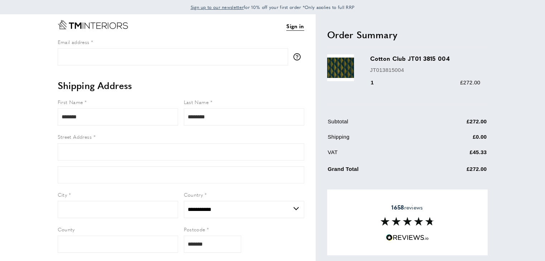 Image resolution: width=545 pixels, height=261 pixels. Describe the element at coordinates (75, 137) in the screenshot. I see `span: Street Address` at that location.